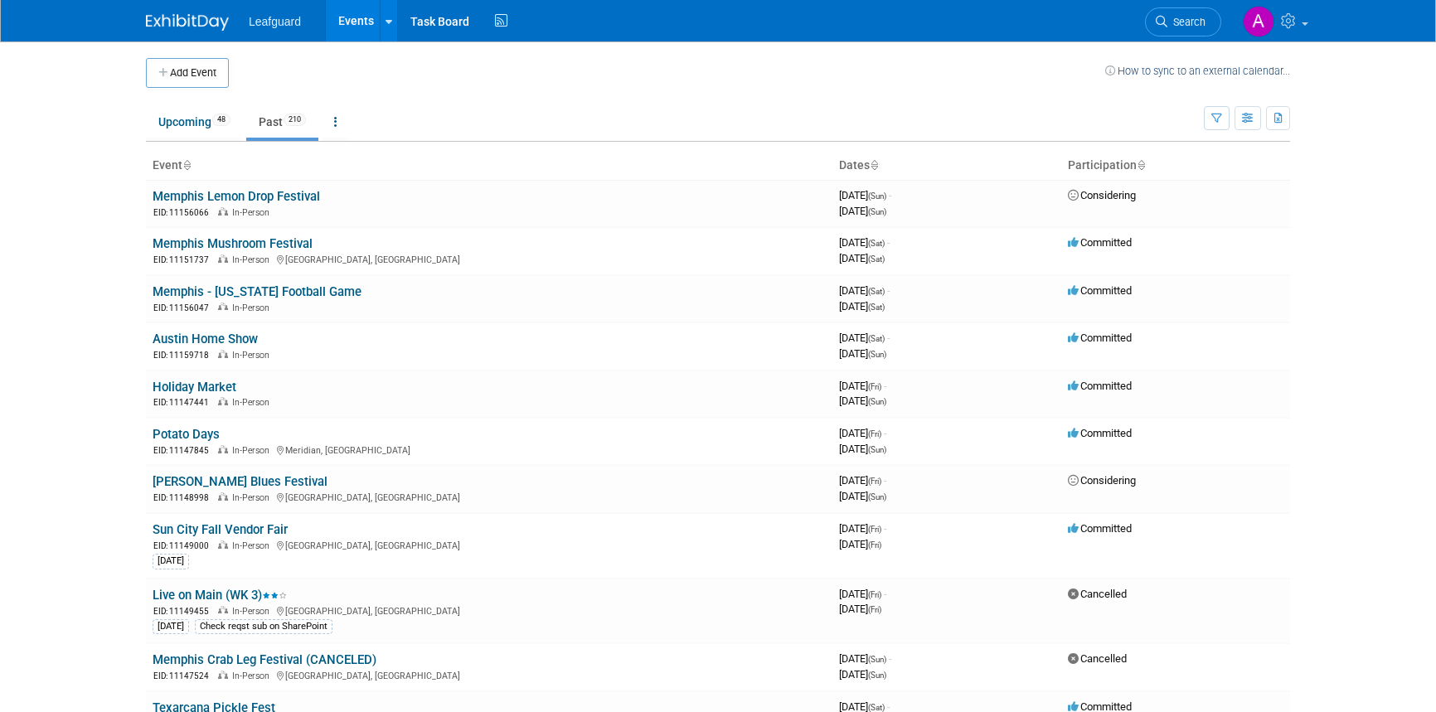  Describe the element at coordinates (1259, 22) in the screenshot. I see `img: Arlene Duncan` at that location.